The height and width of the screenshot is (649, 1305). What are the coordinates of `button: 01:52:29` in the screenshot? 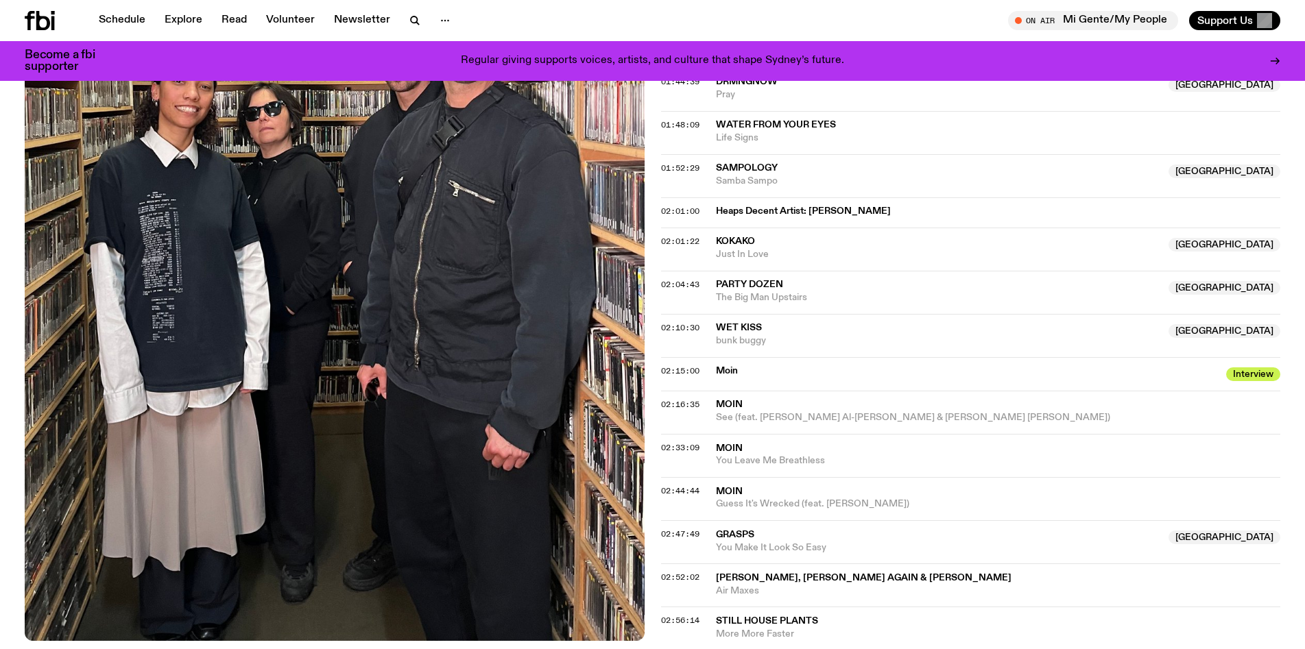 It's located at (680, 168).